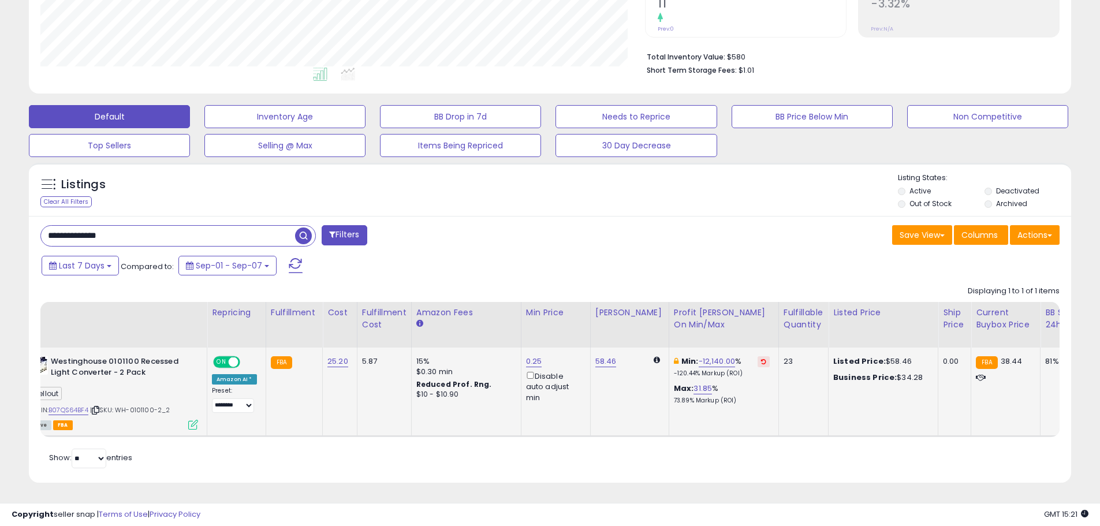 The image size is (1100, 526). I want to click on div: Min Price, so click(555, 312).